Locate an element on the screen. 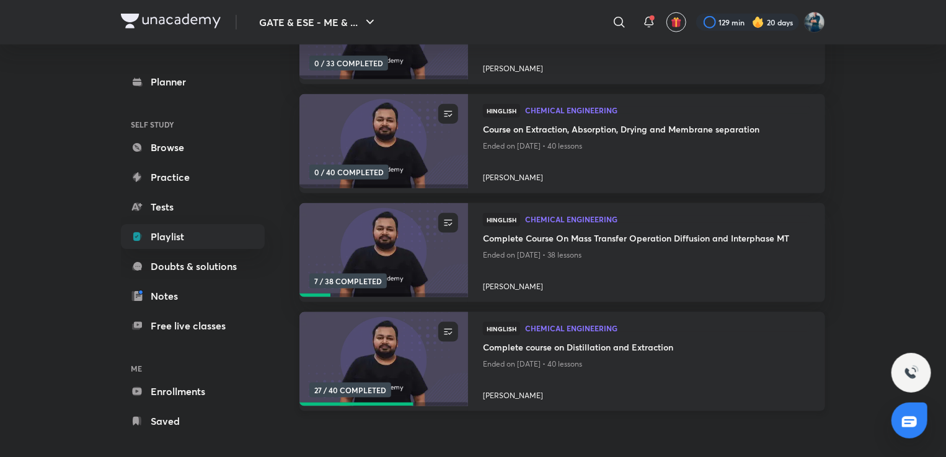  a: Free live classes is located at coordinates (193, 326).